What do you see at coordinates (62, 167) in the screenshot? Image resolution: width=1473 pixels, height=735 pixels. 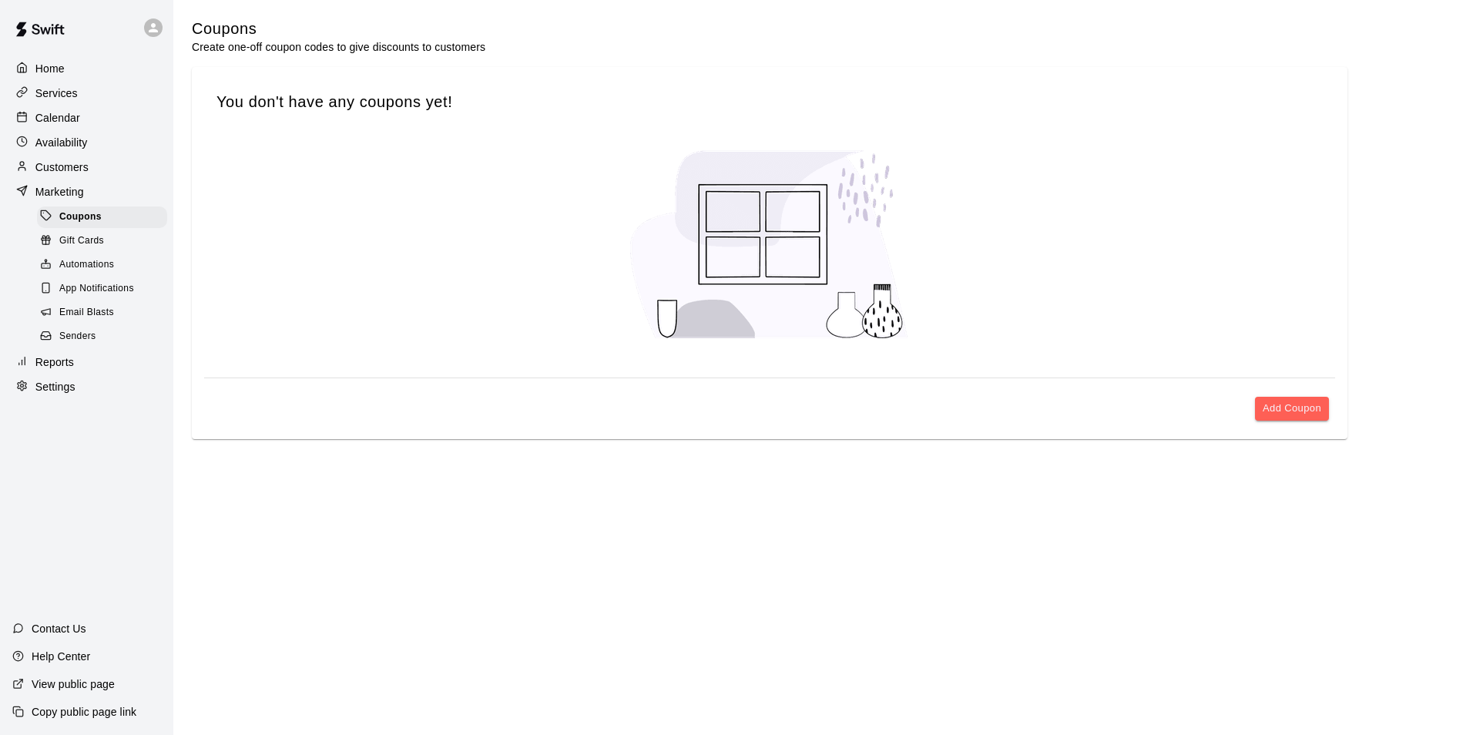 I see `p: Customers` at bounding box center [62, 167].